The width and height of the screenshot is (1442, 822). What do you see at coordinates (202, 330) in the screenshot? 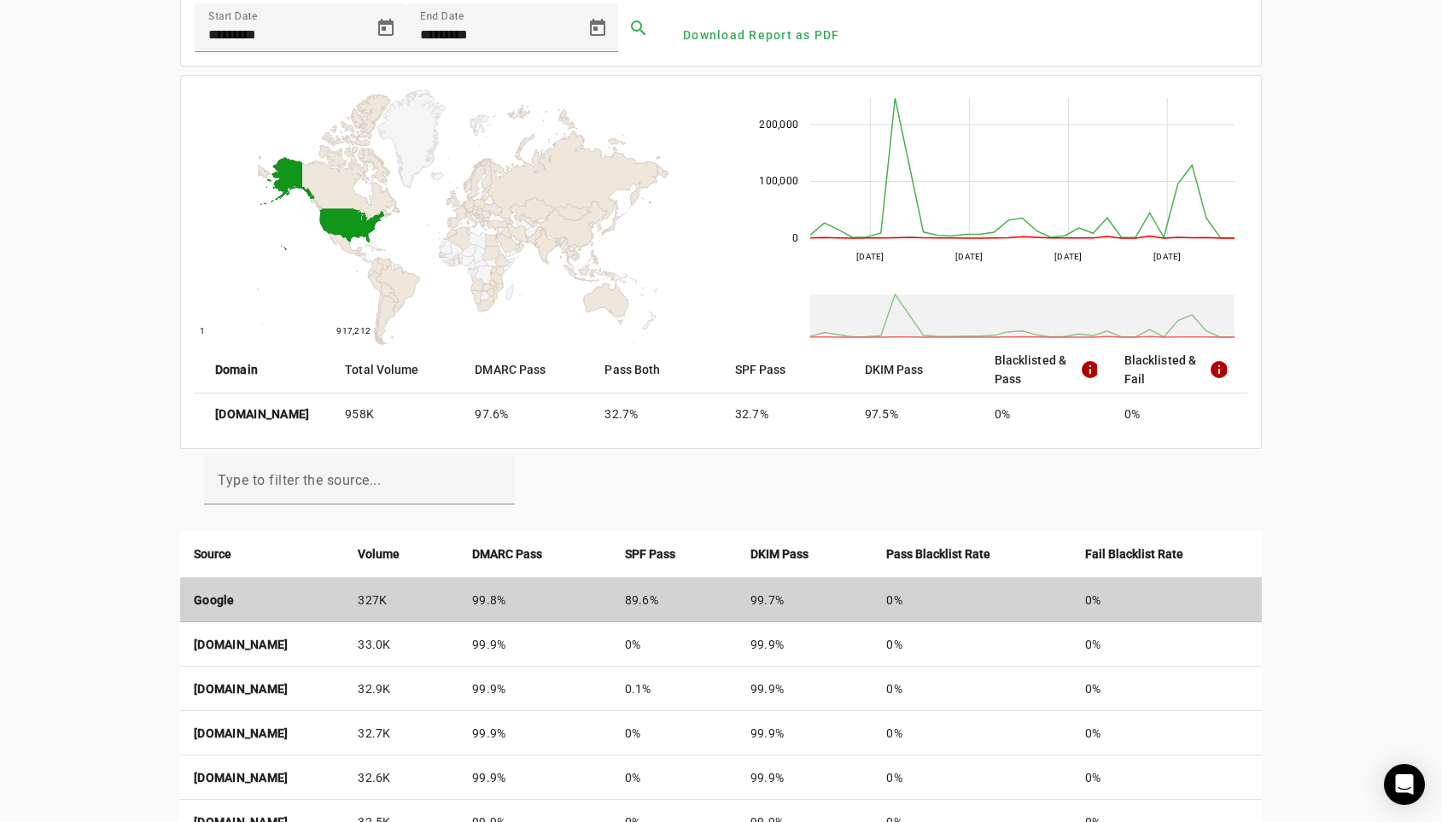
I see `text: 1` at bounding box center [202, 330].